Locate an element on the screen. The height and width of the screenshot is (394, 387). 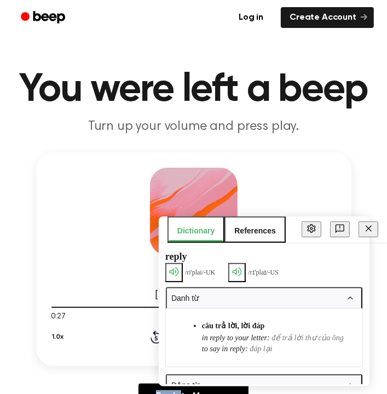
a: Beep is located at coordinates (44, 18).